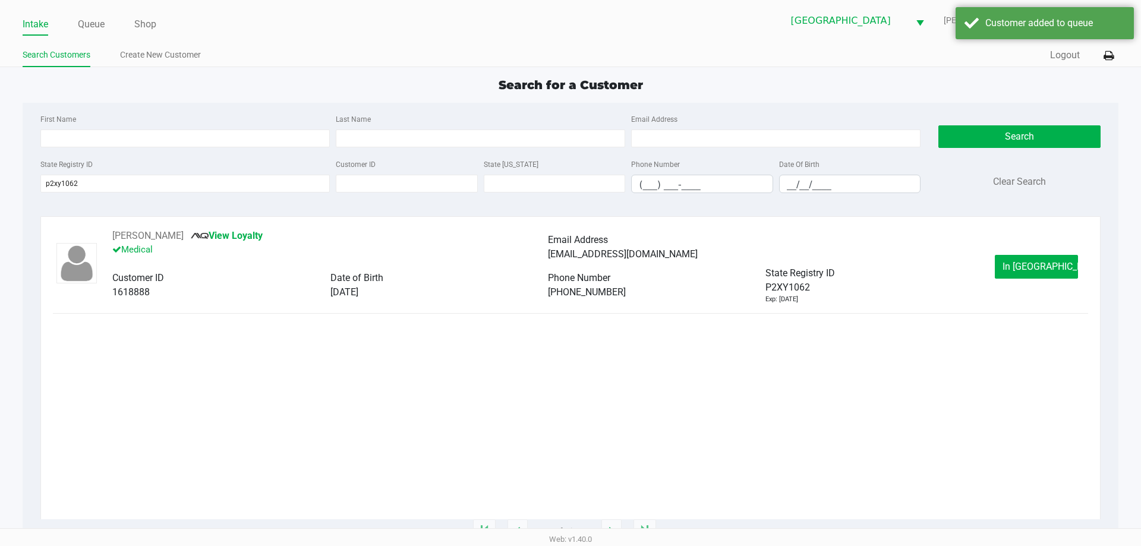  What do you see at coordinates (56, 55) in the screenshot?
I see `a: Search Customers` at bounding box center [56, 55].